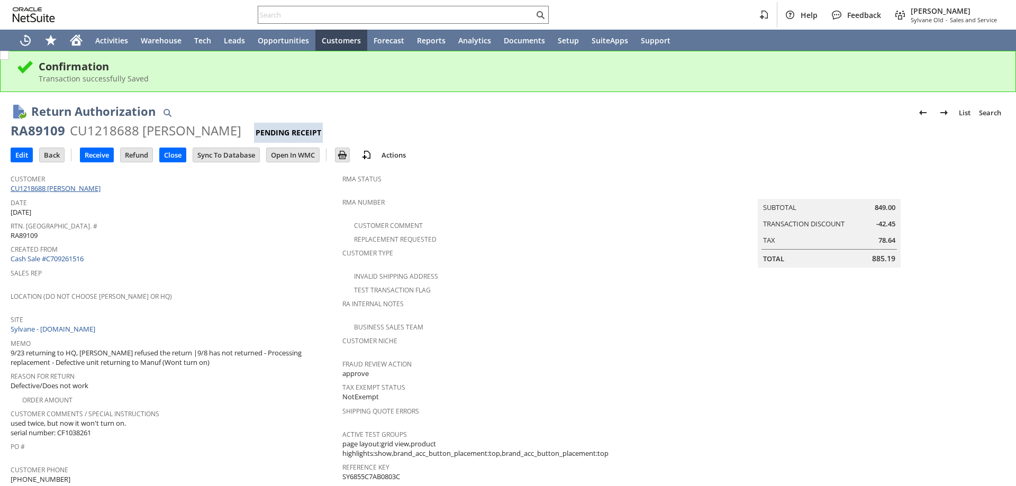  What do you see at coordinates (886, 224) in the screenshot?
I see `span: -42.45` at bounding box center [886, 224].